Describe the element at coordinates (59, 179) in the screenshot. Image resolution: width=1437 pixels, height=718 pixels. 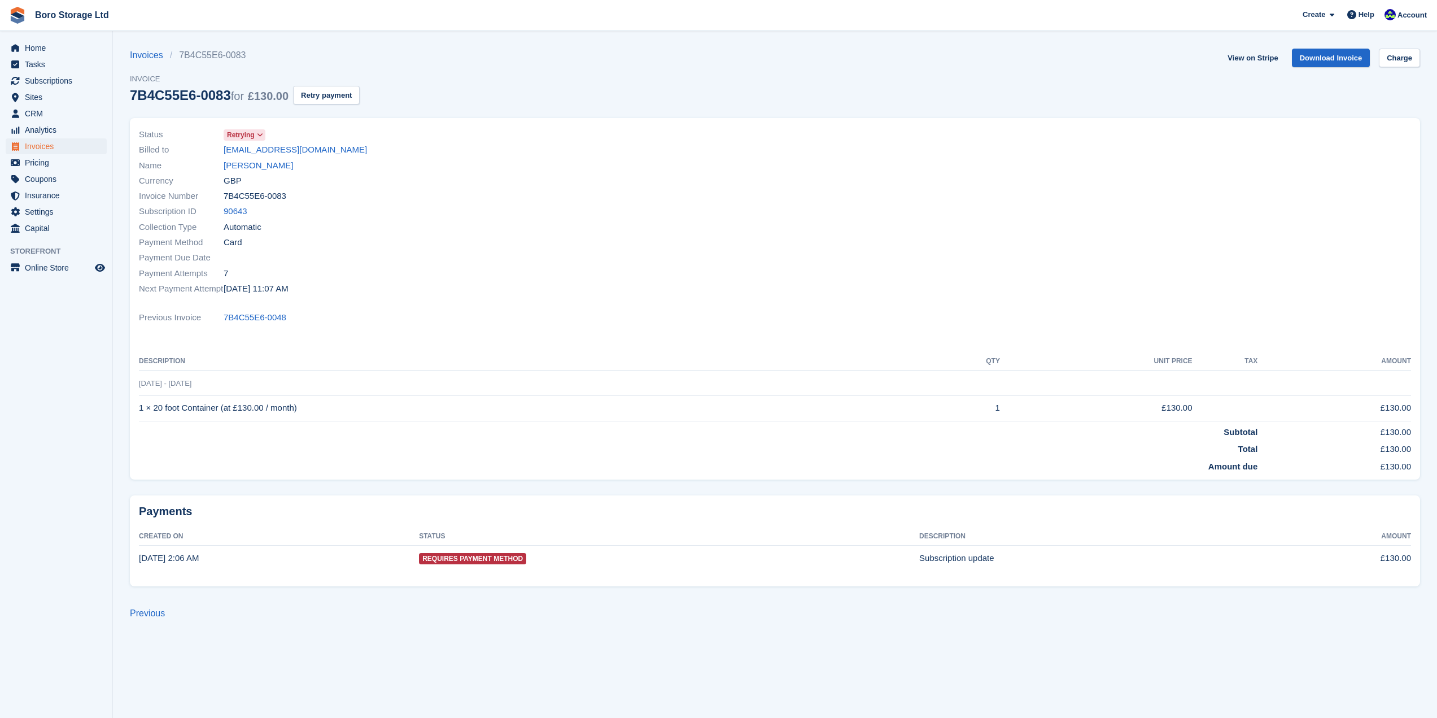
I see `span: Coupons` at that location.